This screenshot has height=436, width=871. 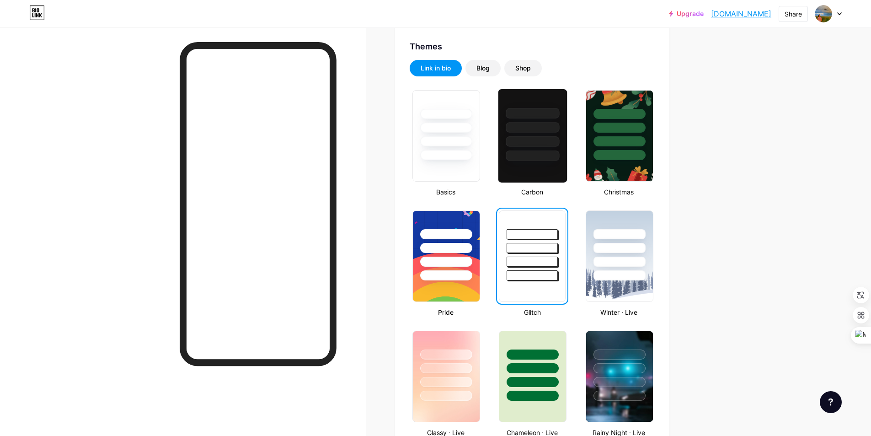 What do you see at coordinates (532, 312) in the screenshot?
I see `div: Glitch` at bounding box center [532, 312].